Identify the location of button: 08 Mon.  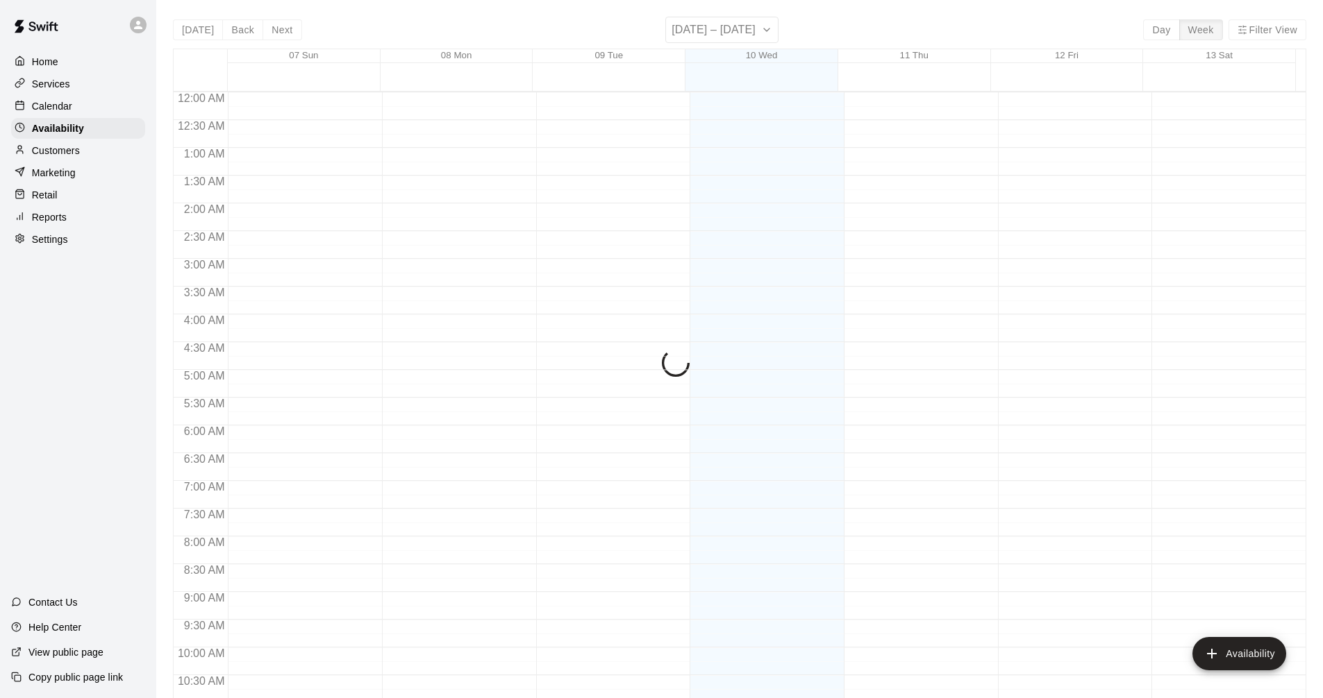
(456, 55).